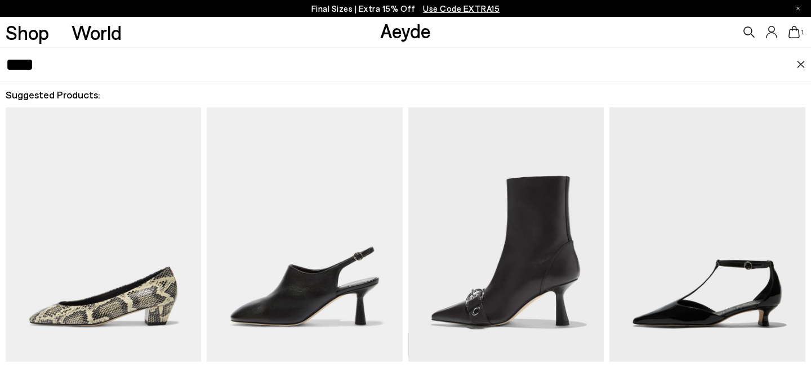 The image size is (811, 369). I want to click on span: 1, so click(803, 32).